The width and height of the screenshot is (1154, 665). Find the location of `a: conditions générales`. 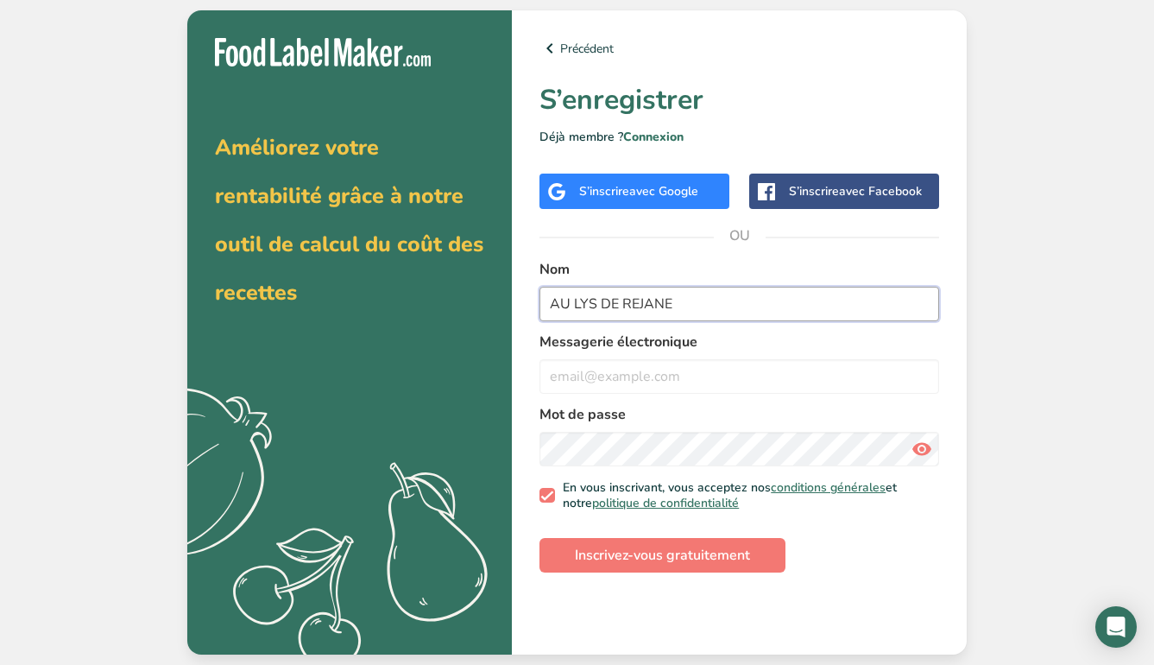

a: conditions générales is located at coordinates (828, 487).